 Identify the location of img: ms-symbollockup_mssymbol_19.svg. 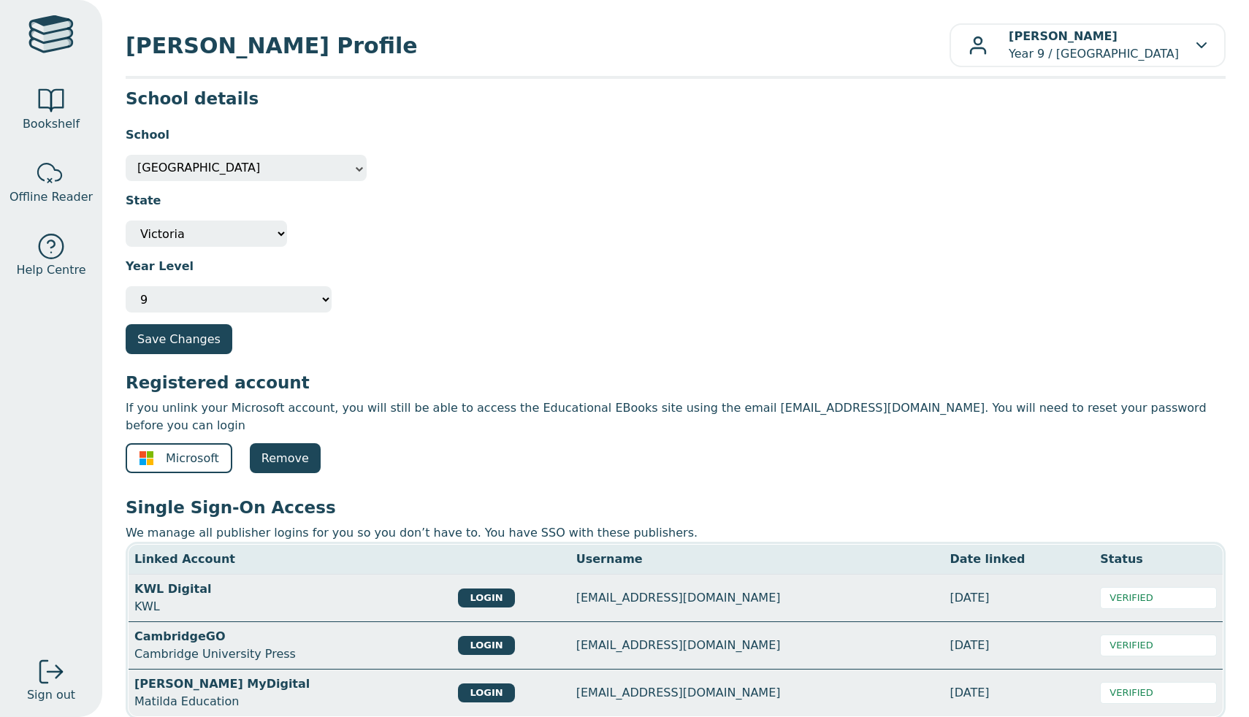
(146, 458).